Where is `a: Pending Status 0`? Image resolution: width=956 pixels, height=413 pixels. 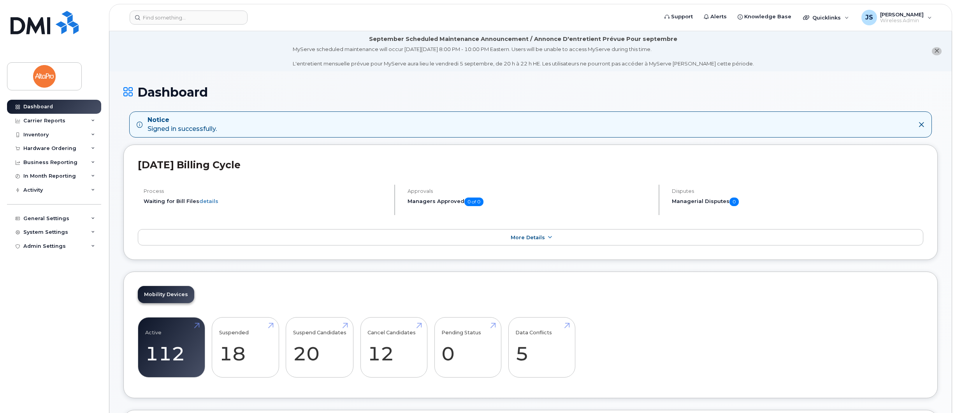
a: Pending Status 0 is located at coordinates (468, 347).